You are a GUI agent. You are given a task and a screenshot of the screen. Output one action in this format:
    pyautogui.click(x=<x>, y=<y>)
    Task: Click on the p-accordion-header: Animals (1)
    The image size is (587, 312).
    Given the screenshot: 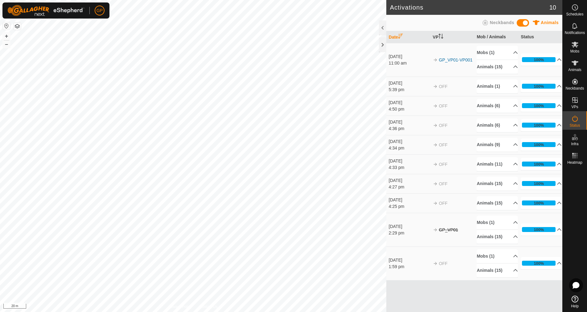 What is the action you would take?
    pyautogui.click(x=497, y=86)
    